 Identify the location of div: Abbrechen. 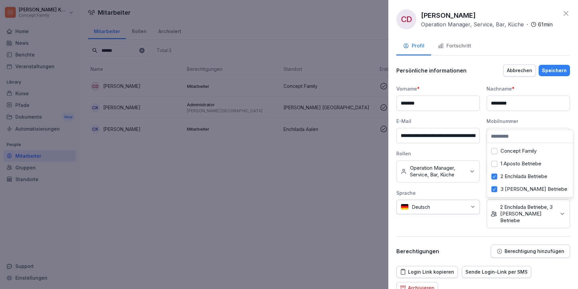
(520, 70).